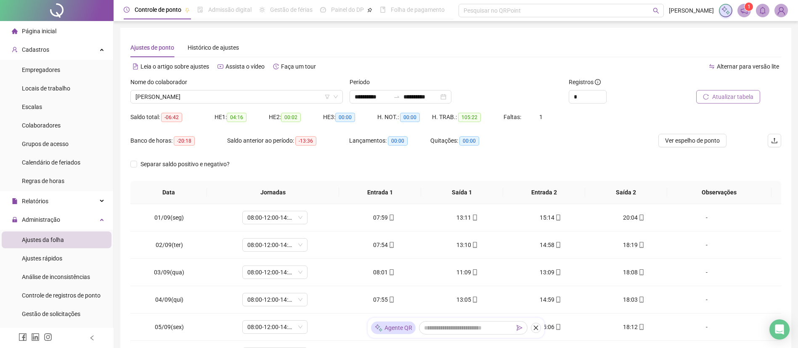 This screenshot has height=348, width=798. What do you see at coordinates (397, 97) in the screenshot?
I see `span: to` at bounding box center [397, 97].